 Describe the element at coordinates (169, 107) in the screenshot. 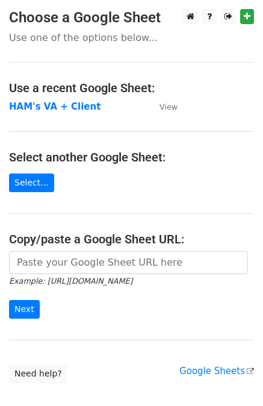

I see `small: View` at that location.